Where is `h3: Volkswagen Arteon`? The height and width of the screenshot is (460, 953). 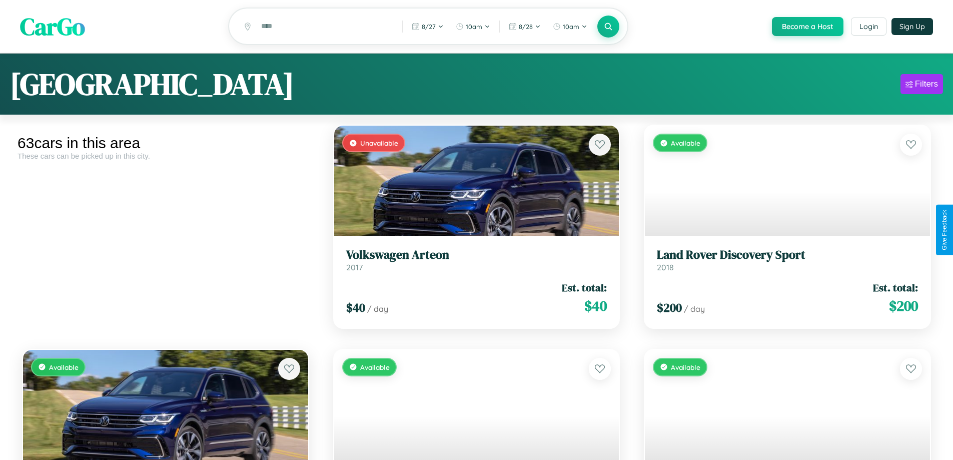
h3: Volkswagen Arteon is located at coordinates (477, 255).